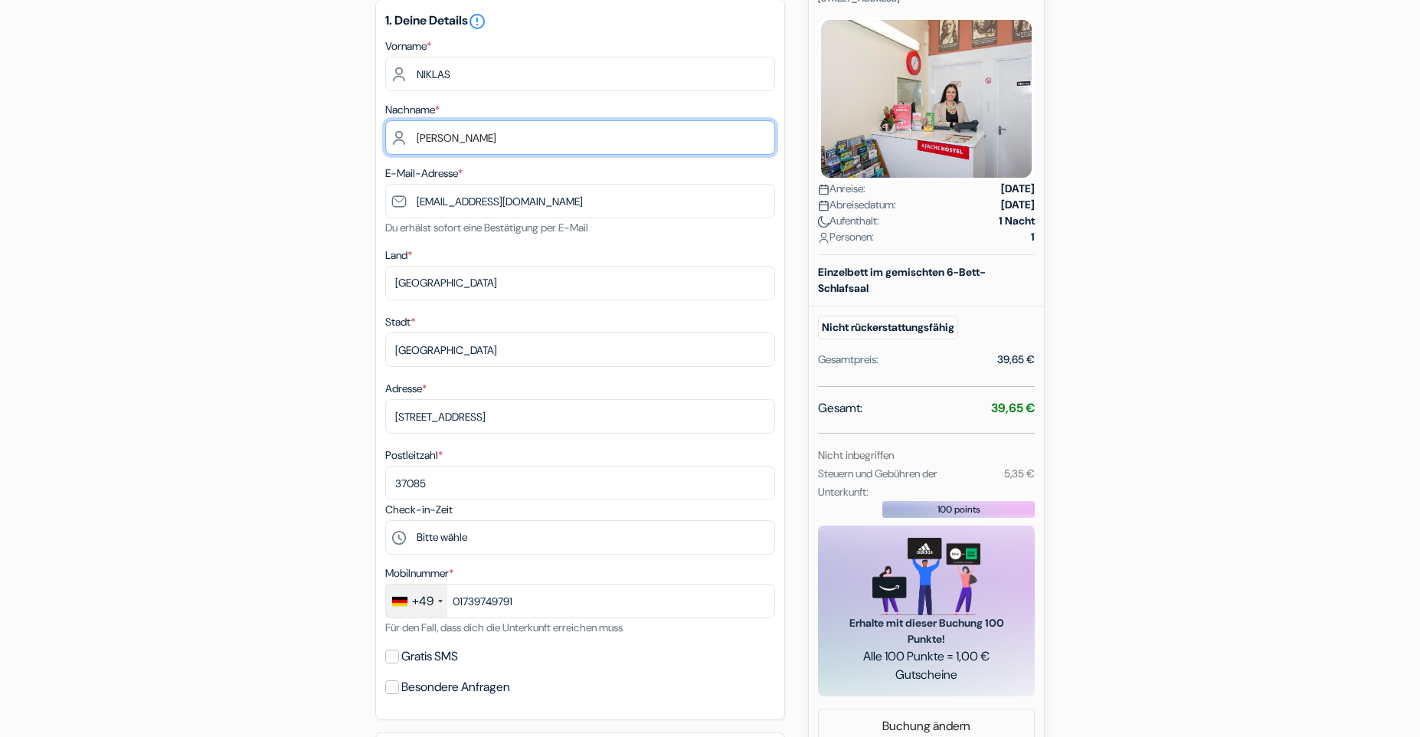 The width and height of the screenshot is (1420, 737). What do you see at coordinates (408, 46) in the screenshot?
I see `label: Vorname` at bounding box center [408, 46].